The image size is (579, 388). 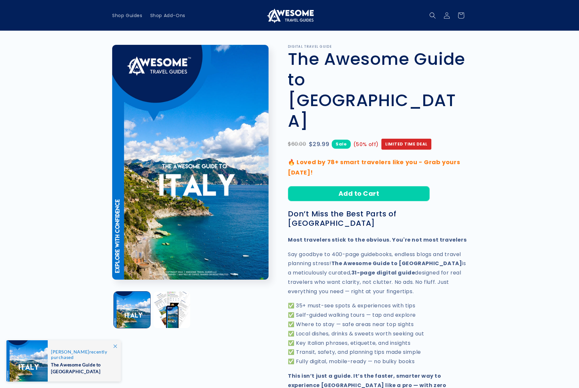 What do you see at coordinates (192, 187) in the screenshot?
I see `media-gallery: Gallery Viewer` at bounding box center [192, 187].